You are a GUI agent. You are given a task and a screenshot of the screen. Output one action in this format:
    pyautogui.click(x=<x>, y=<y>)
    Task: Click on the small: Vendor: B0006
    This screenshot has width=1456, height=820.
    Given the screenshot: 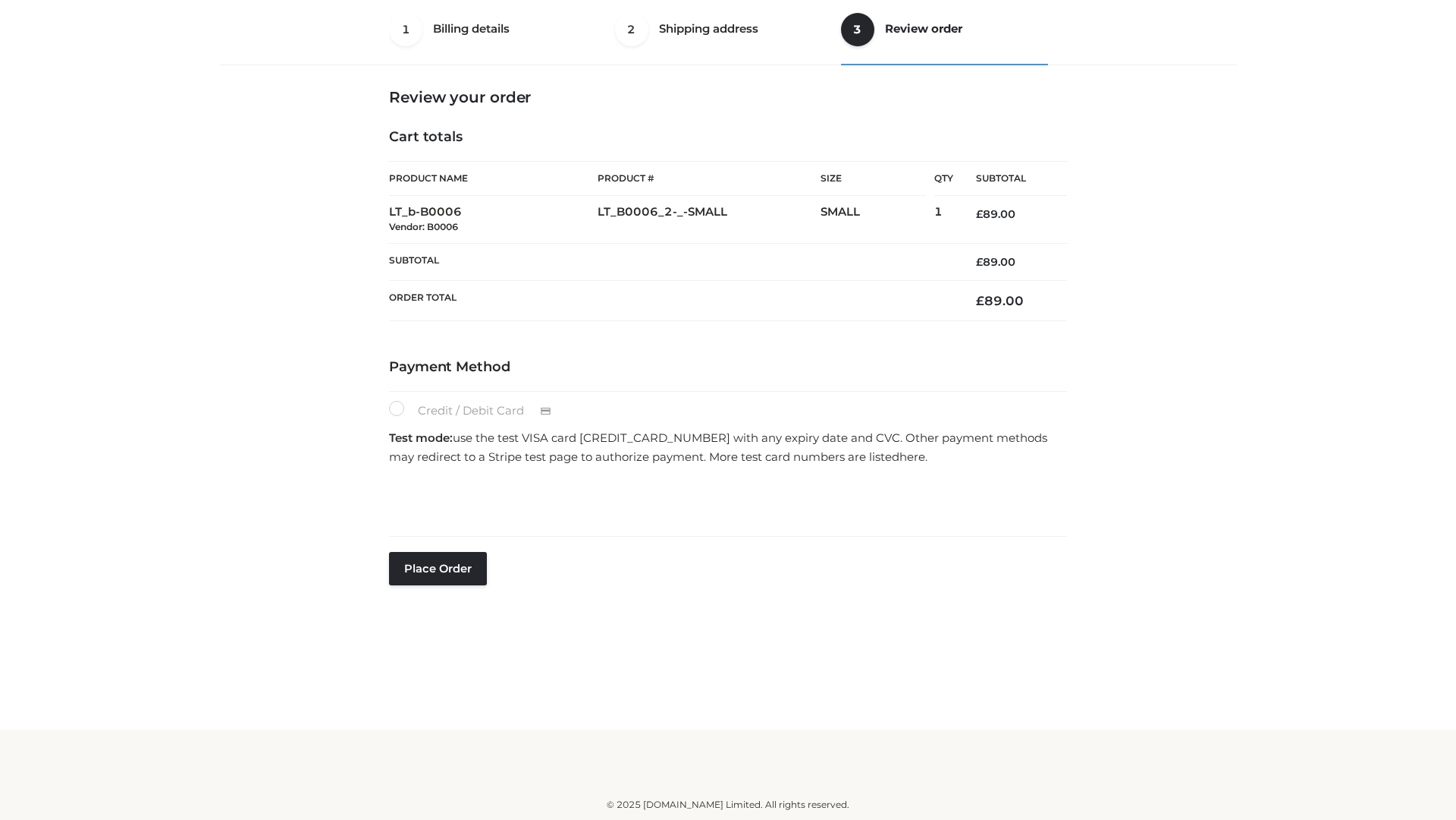 What is the action you would take?
    pyautogui.click(x=423, y=226)
    